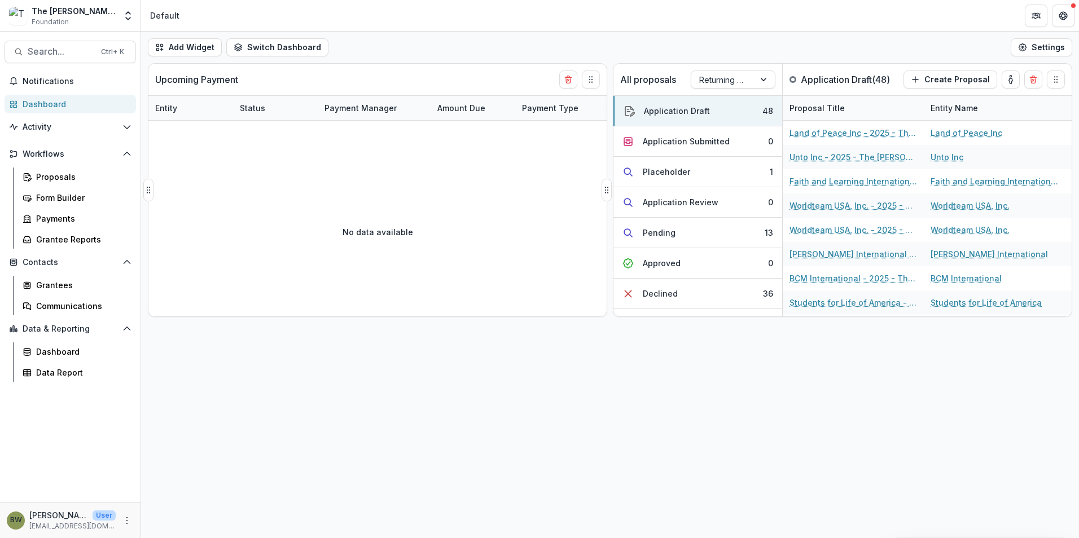 The image size is (1079, 538). What do you see at coordinates (378, 232) in the screenshot?
I see `p: No data available` at bounding box center [378, 232].